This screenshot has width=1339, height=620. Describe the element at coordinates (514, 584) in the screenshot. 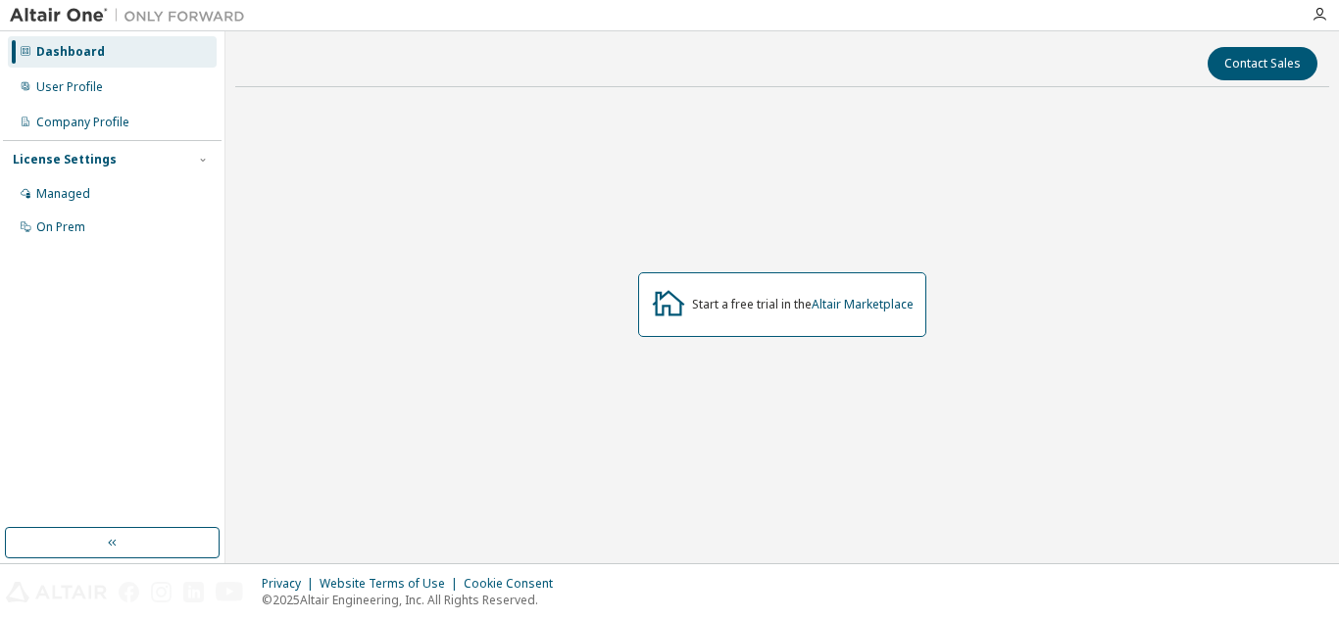

I see `div: Cookie Consent` at that location.